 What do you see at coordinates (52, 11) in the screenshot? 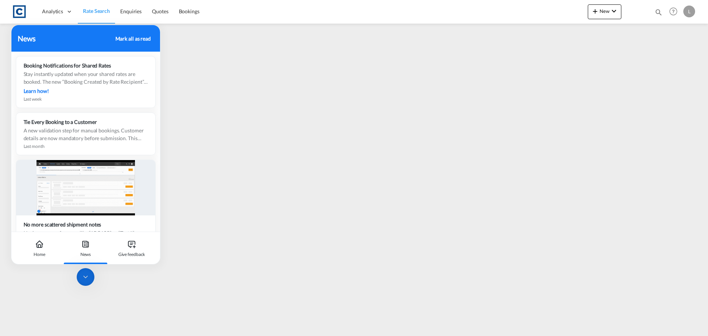
I see `span: Analytics` at bounding box center [52, 11].